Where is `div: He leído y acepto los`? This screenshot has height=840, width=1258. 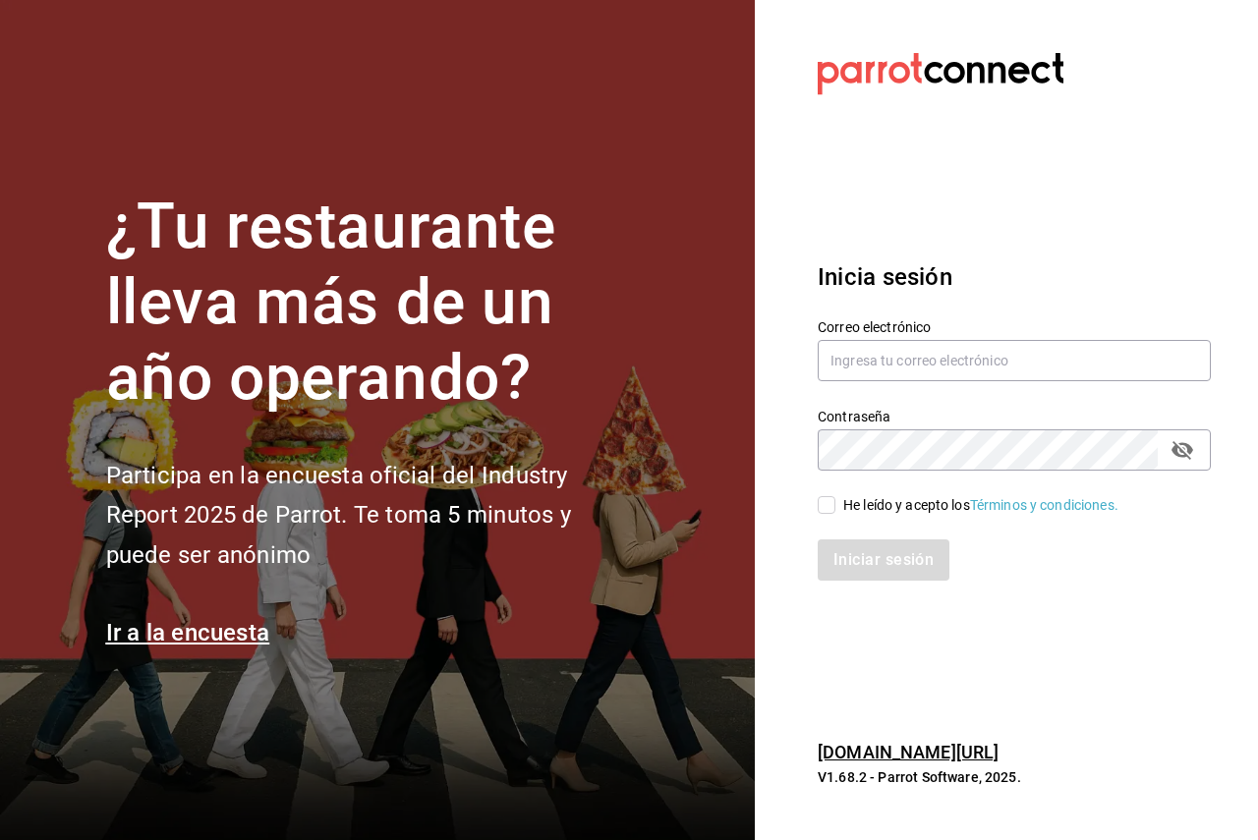 div: He leído y acepto los is located at coordinates (981, 505).